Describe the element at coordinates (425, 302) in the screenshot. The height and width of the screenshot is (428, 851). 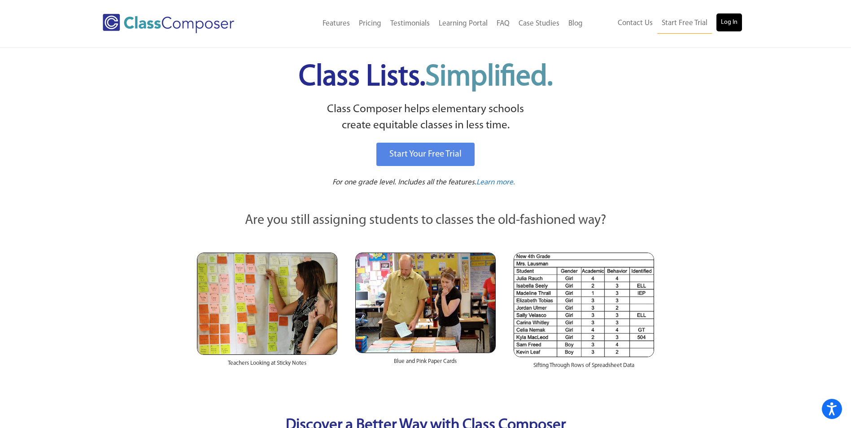
I see `img: Blue and Pink Paper Cards` at that location.